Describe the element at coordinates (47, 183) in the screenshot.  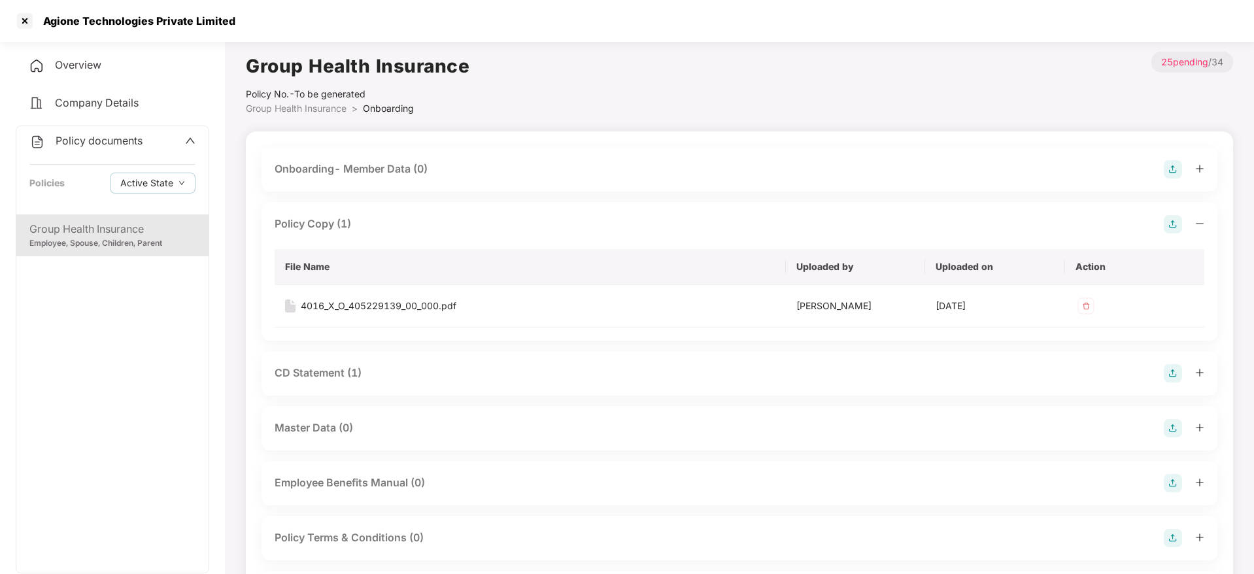
I see `div: Policies` at that location.